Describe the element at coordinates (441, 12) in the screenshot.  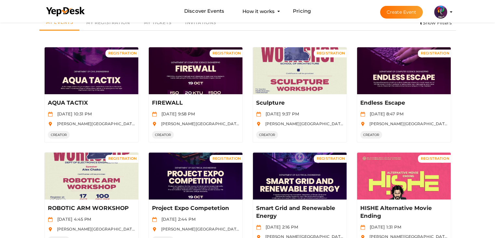
I see `img: 5BK8ZL5P_small.png` at that location.